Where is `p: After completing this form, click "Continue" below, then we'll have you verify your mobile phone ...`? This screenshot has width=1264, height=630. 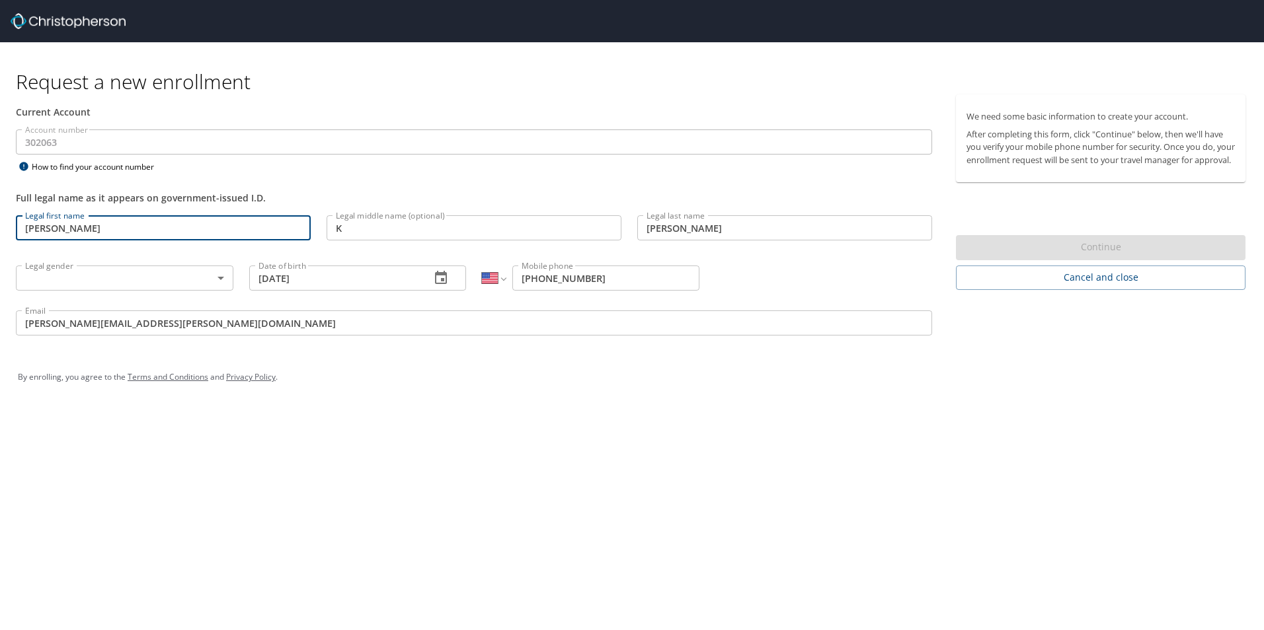
p: After completing this form, click "Continue" below, then we'll have you verify your mobile phone ... is located at coordinates (1100, 147).